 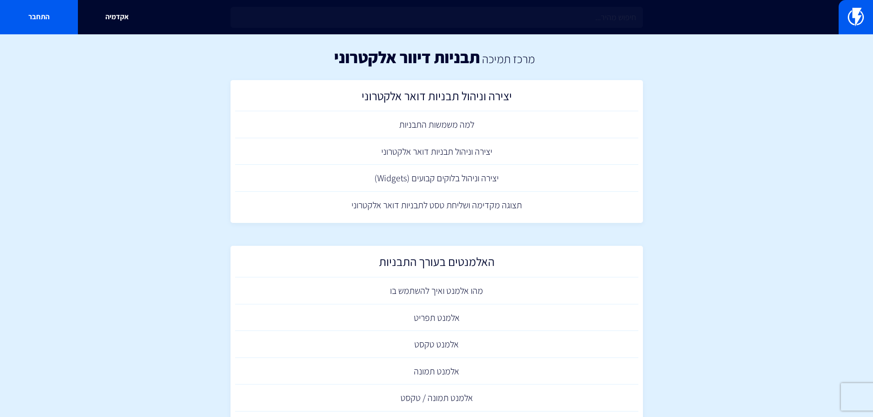 What do you see at coordinates (508, 59) in the screenshot?
I see `a: מרכז תמיכה` at bounding box center [508, 59].